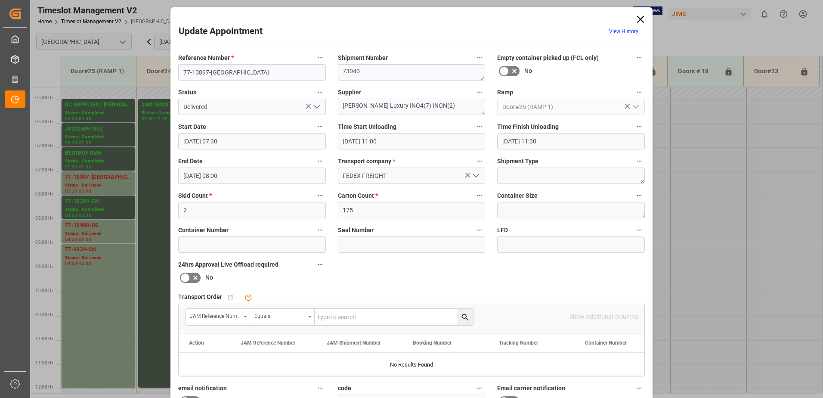  What do you see at coordinates (465, 317) in the screenshot?
I see `button: search button` at bounding box center [465, 317].